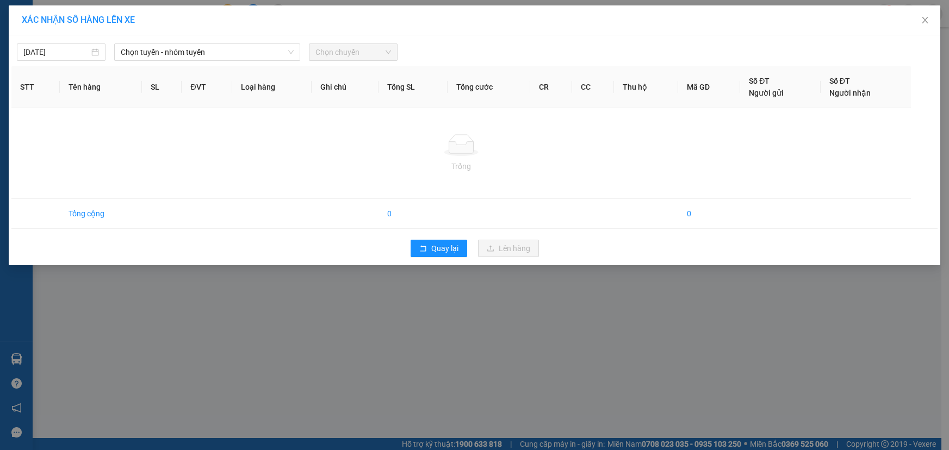 Image resolution: width=949 pixels, height=450 pixels. Describe the element at coordinates (207, 52) in the screenshot. I see `span: Chọn tuyến - nhóm tuyến` at that location.